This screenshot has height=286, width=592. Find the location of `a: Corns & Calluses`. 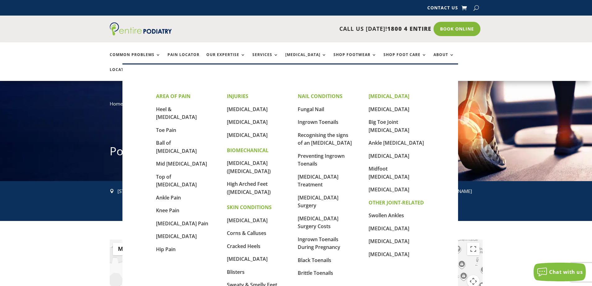

a: Corns & Calluses is located at coordinates (247, 233).